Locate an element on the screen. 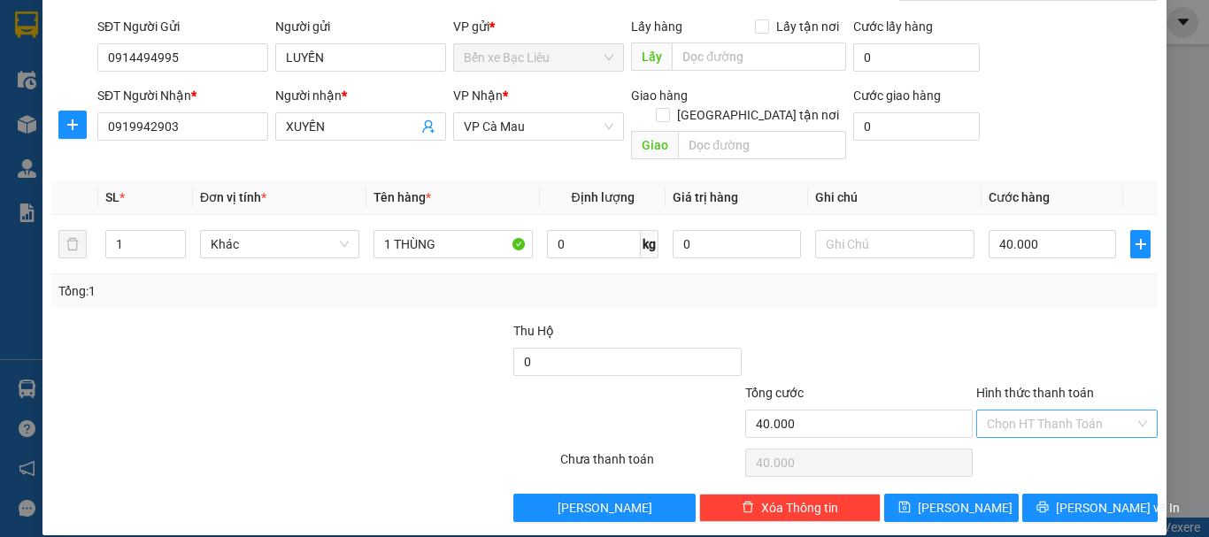 Image resolution: width=1209 pixels, height=537 pixels. div: VP gửi is located at coordinates (538, 27).